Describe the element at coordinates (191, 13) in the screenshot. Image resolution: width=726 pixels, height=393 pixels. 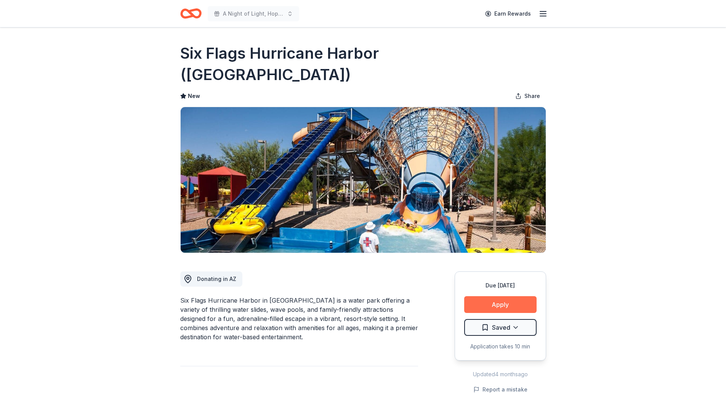
I see `a: Home` at that location.